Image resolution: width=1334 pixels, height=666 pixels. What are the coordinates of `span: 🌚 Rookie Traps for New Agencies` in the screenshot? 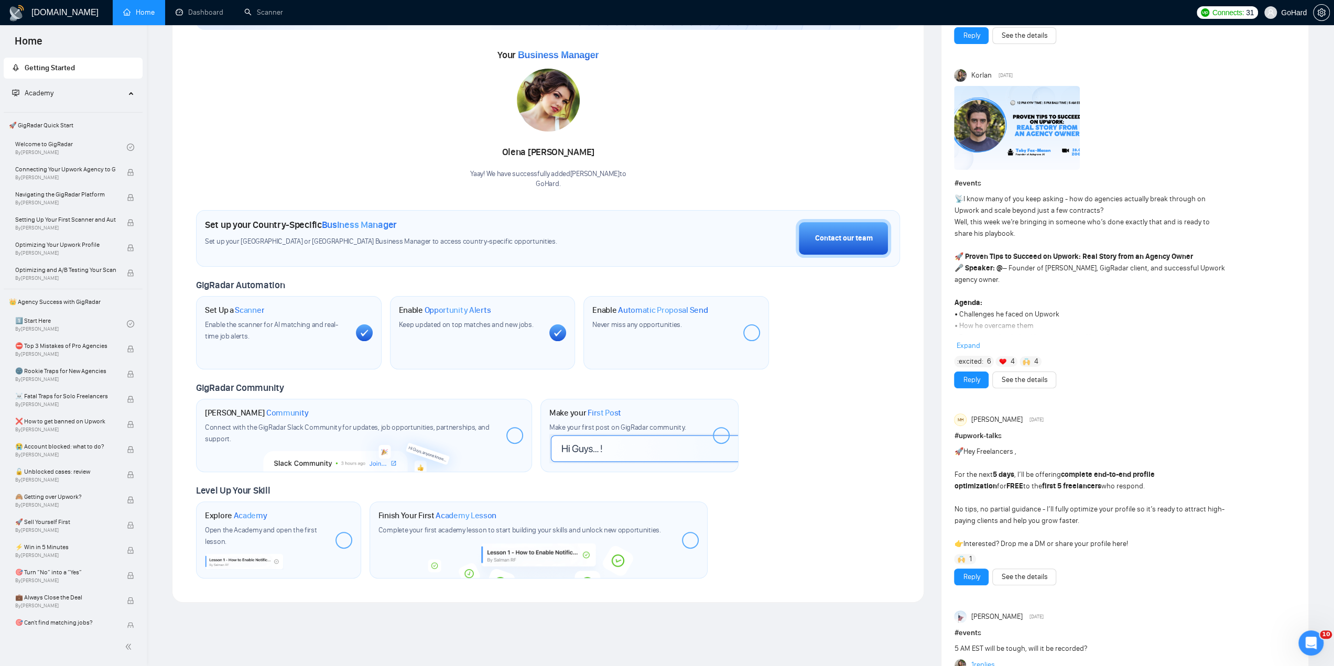 It's located at (66, 371).